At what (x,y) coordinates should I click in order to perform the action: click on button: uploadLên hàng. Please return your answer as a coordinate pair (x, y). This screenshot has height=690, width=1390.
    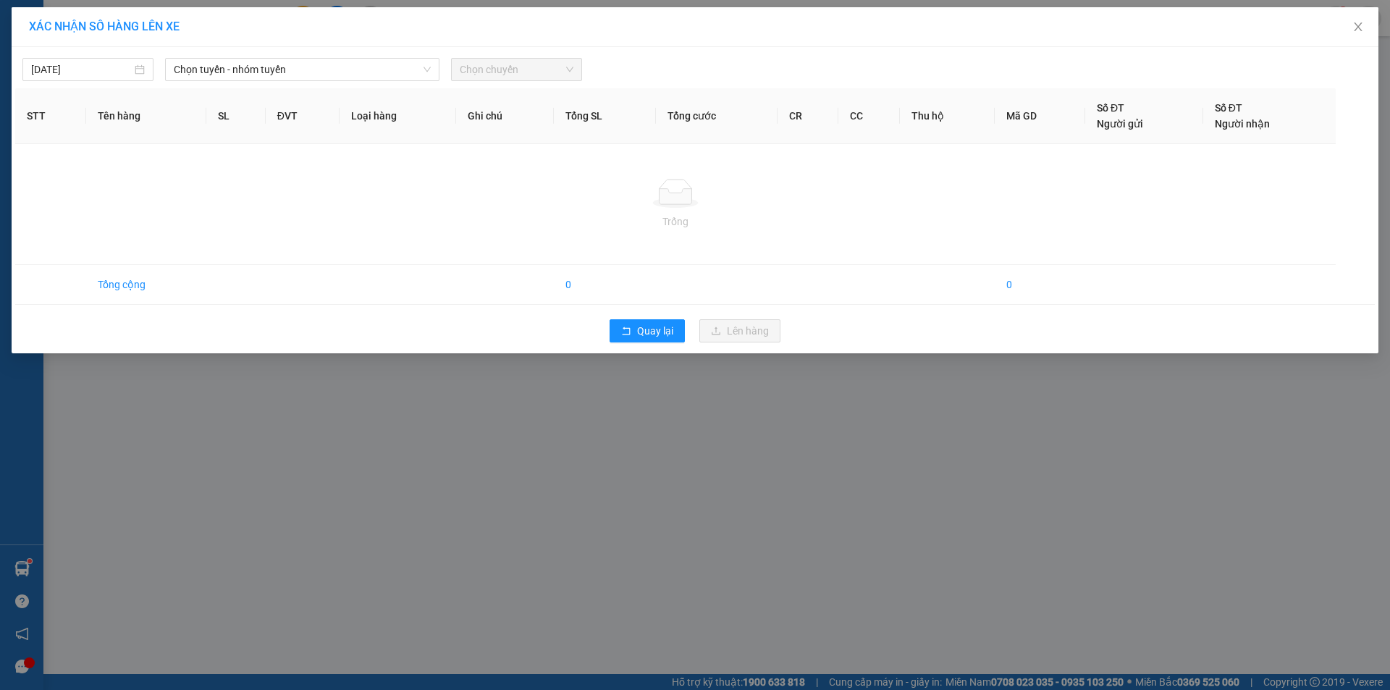
    Looking at the image, I should click on (740, 331).